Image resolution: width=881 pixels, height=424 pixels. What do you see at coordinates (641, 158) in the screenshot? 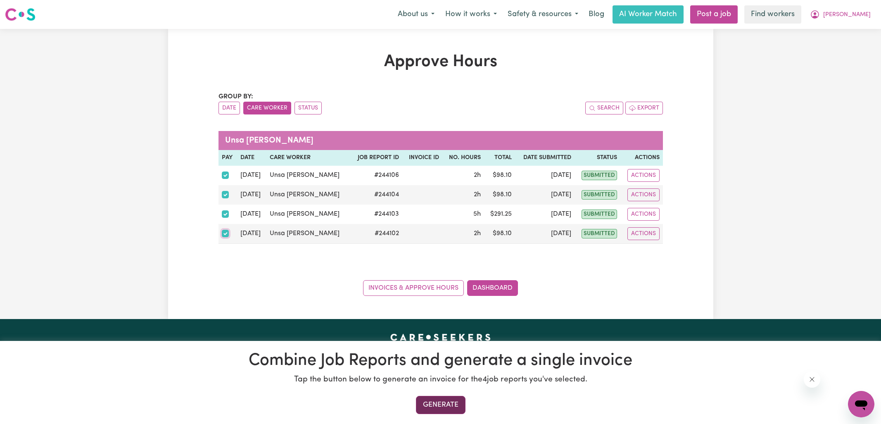
I see `th: Actions` at bounding box center [641, 158].